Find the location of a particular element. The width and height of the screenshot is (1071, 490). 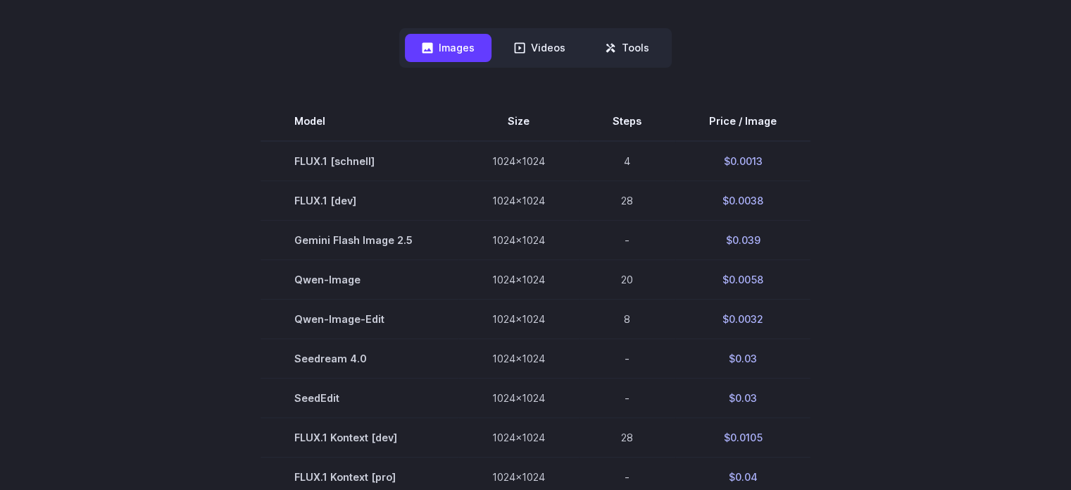

td: FLUX.1 [schnell] is located at coordinates (359, 161).